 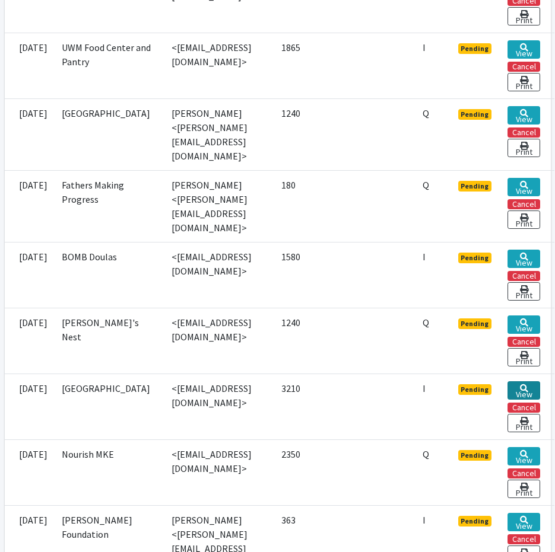 What do you see at coordinates (109, 472) in the screenshot?
I see `td: Nourish MKE` at bounding box center [109, 472].